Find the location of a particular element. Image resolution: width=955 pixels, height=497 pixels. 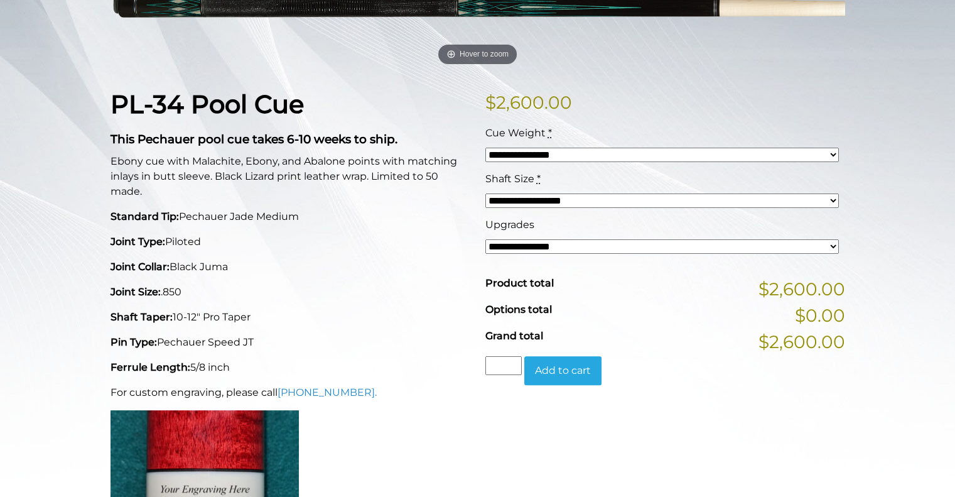

strong: Joint Collar: is located at coordinates (140, 266).